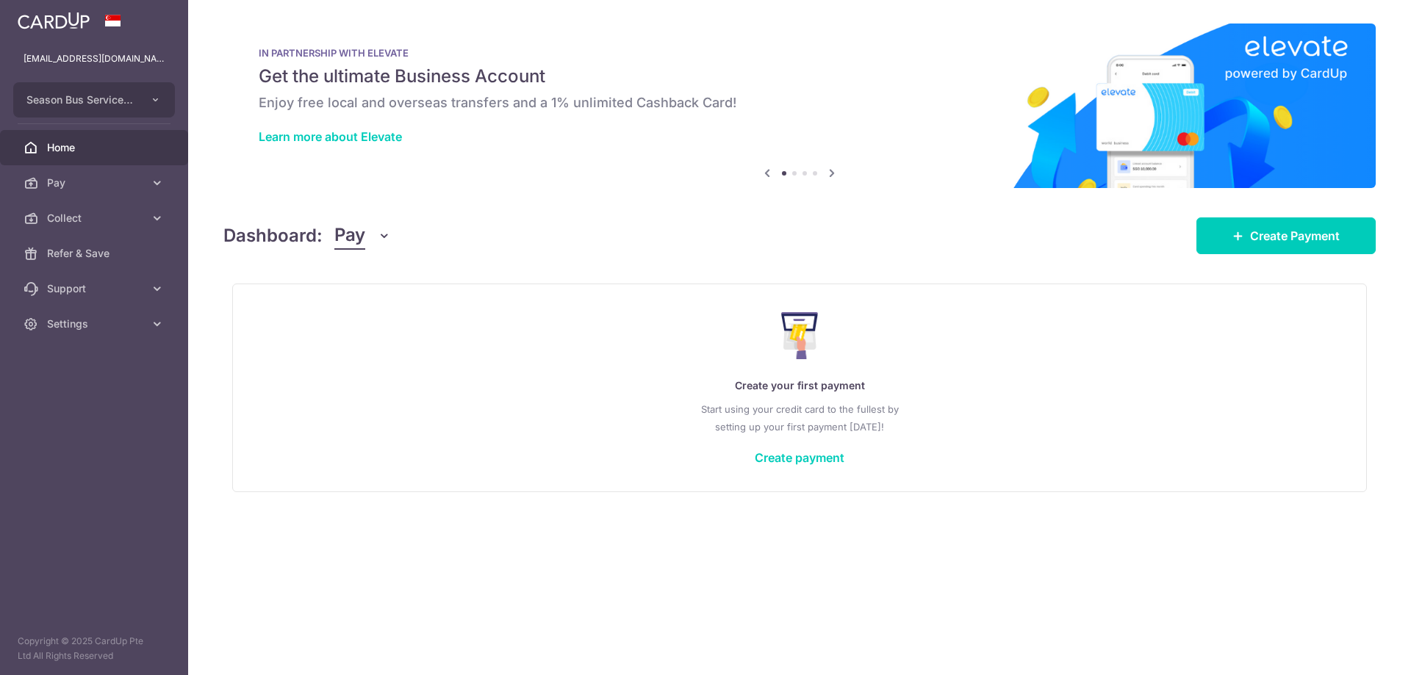  What do you see at coordinates (96, 148) in the screenshot?
I see `span: Home` at bounding box center [96, 148].